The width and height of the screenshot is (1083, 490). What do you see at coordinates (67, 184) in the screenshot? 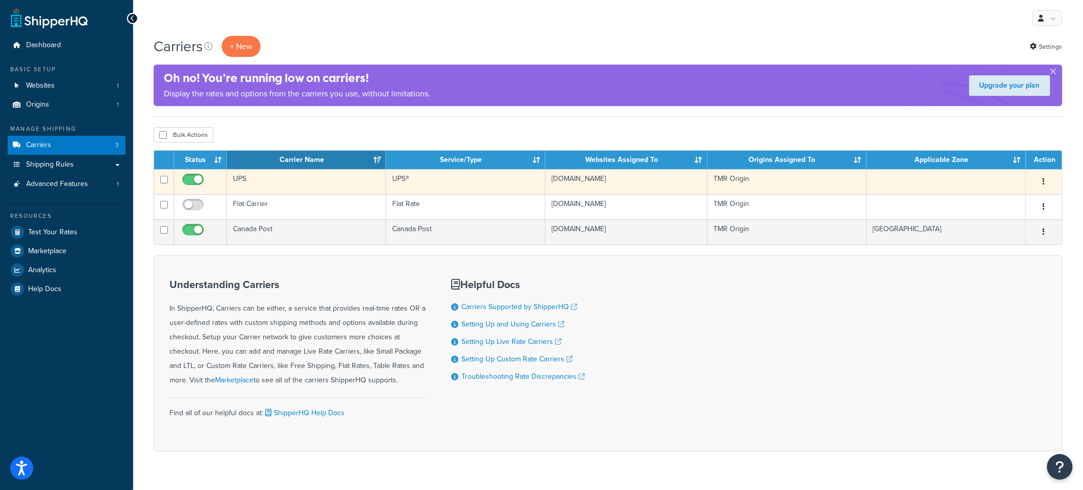
I see `li: Advanced Features` at bounding box center [67, 184].